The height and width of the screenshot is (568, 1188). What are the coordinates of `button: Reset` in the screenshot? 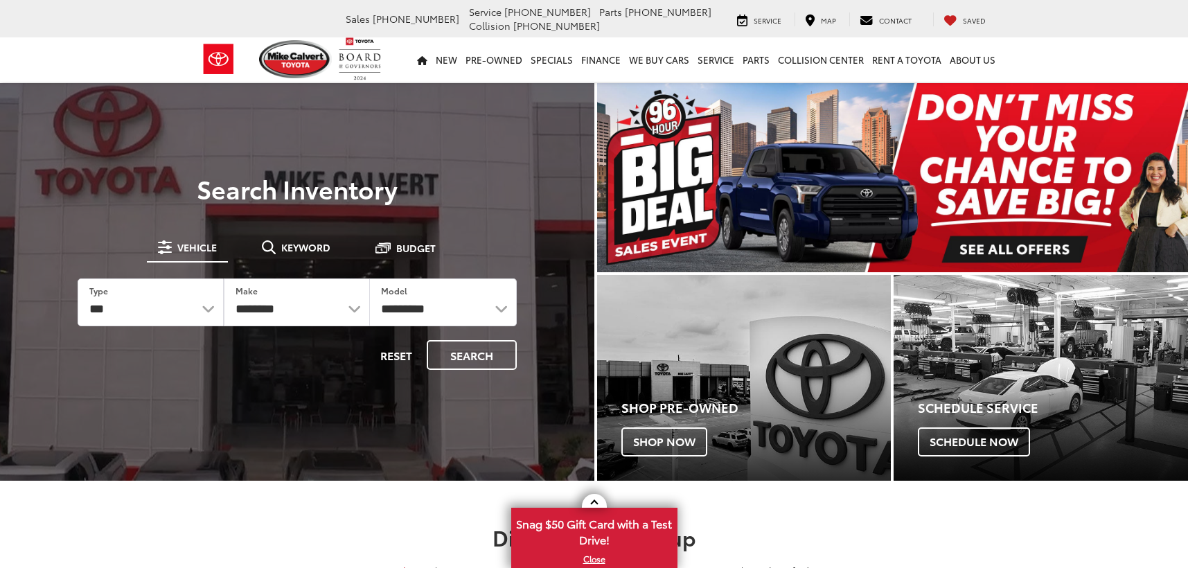 It's located at (396, 355).